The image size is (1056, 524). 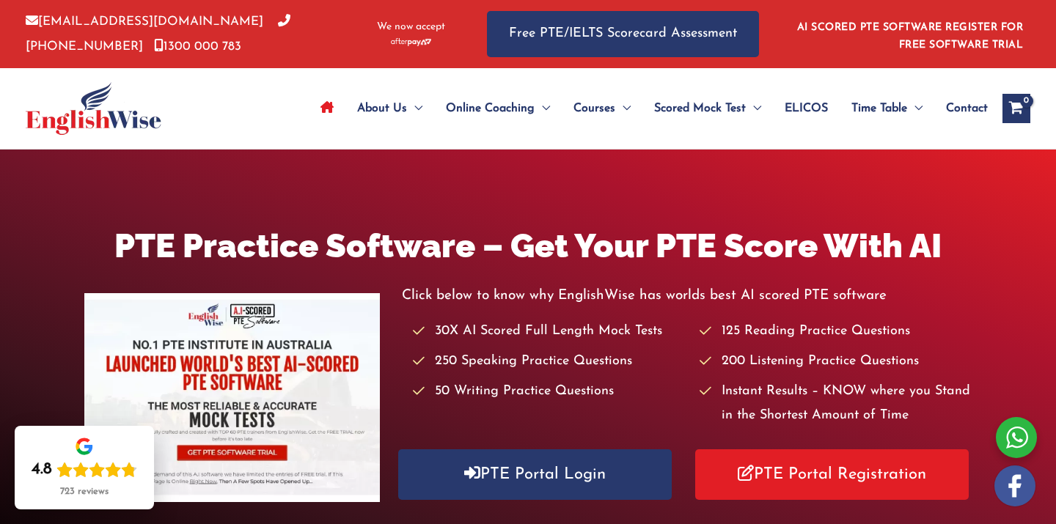 I want to click on div: 4.8, so click(x=42, y=470).